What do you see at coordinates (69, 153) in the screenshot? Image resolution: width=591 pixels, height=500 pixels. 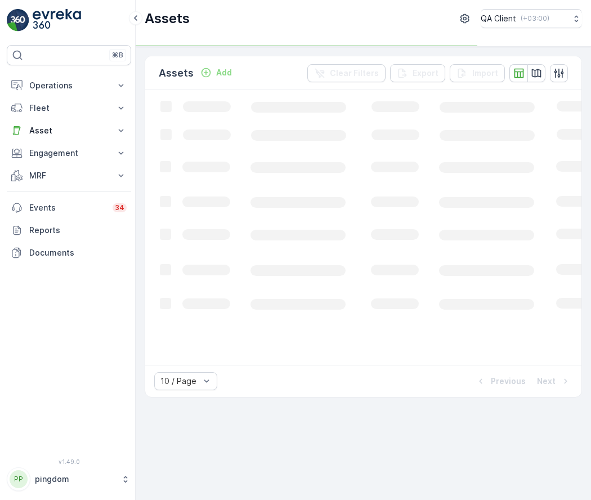 I see `button: Engagement` at bounding box center [69, 153].